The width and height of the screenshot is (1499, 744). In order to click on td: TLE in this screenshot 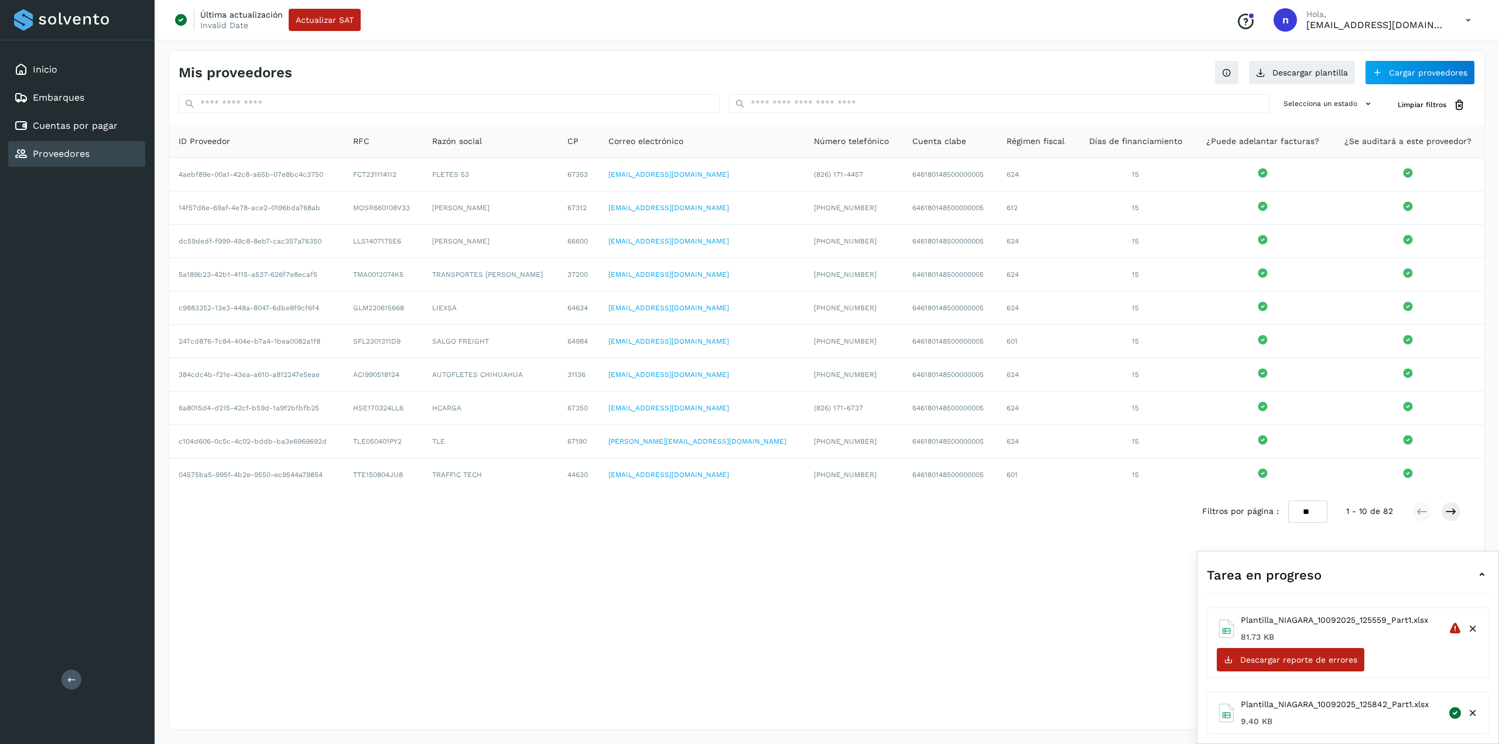, I will do `click(490, 442)`.